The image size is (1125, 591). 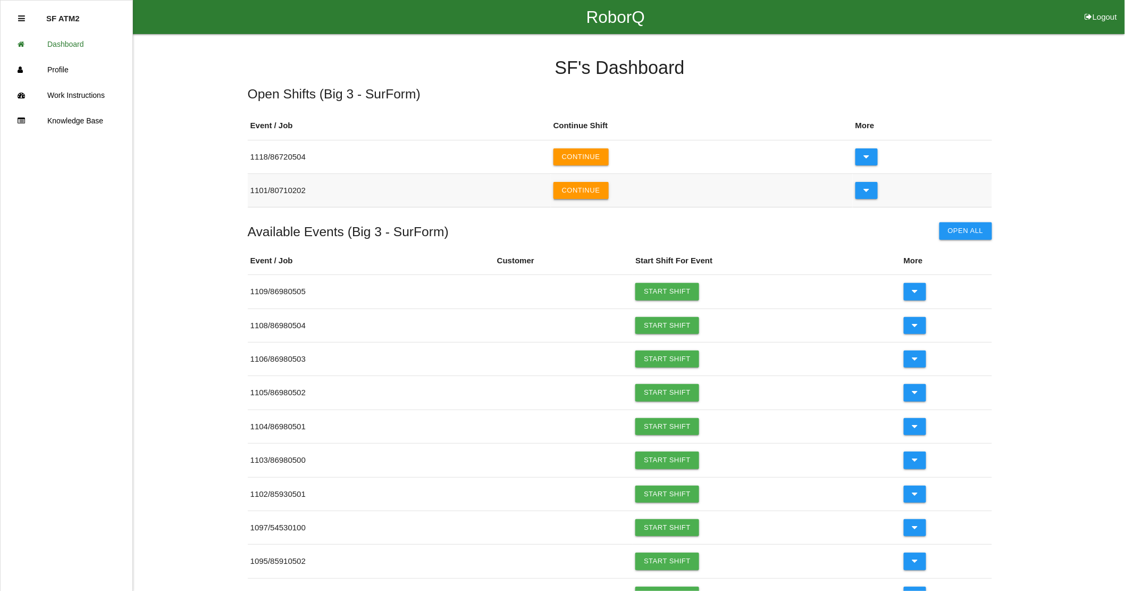 I want to click on th: Continue Shift, so click(x=702, y=125).